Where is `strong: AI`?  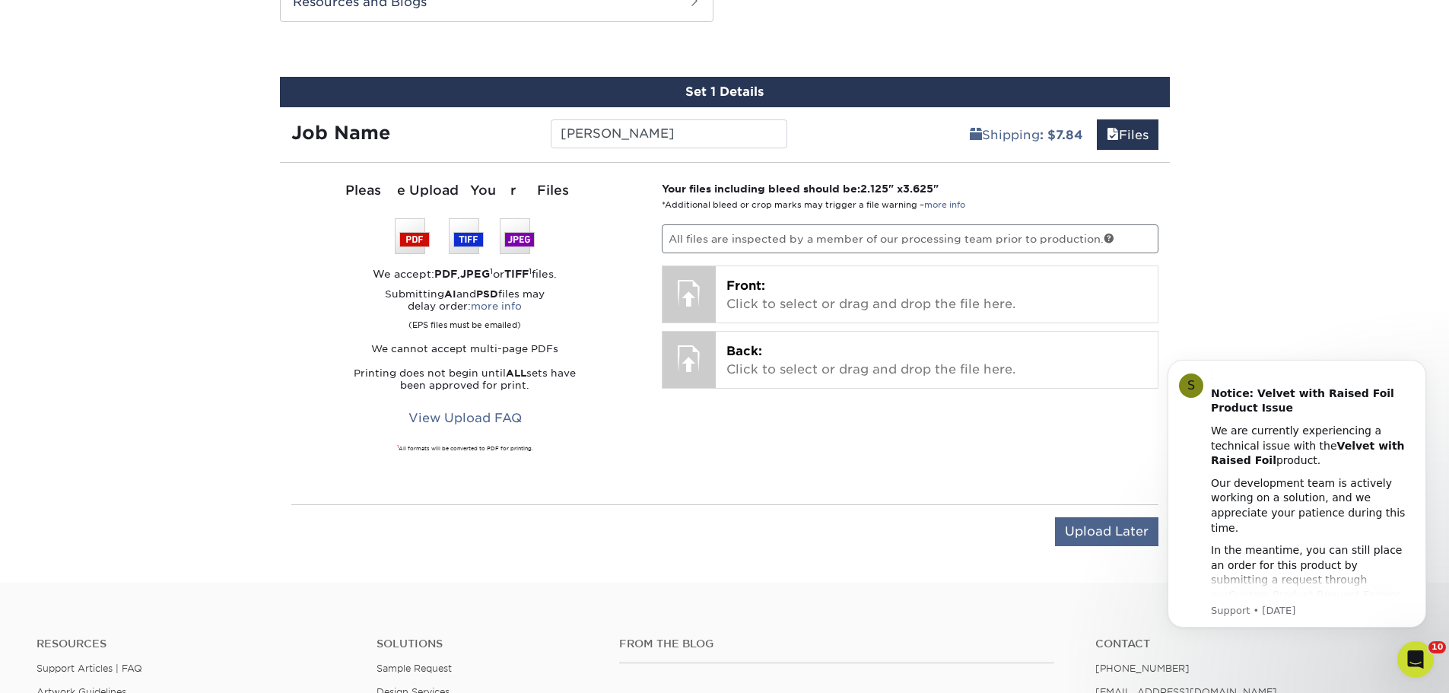 strong: AI is located at coordinates (450, 294).